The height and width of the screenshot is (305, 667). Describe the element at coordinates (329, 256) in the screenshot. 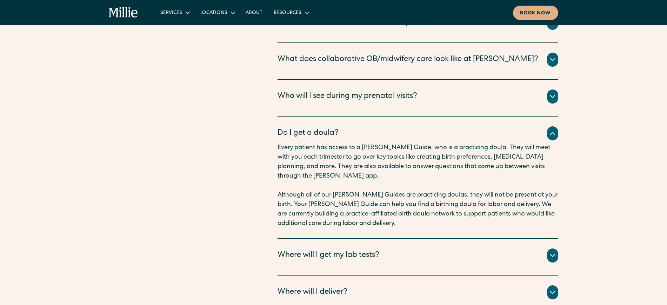

I see `div: Where will I get my lab tests?` at that location.